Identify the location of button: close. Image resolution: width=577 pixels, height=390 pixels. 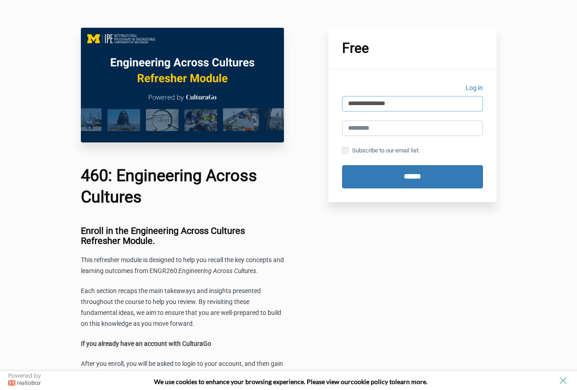
(563, 380).